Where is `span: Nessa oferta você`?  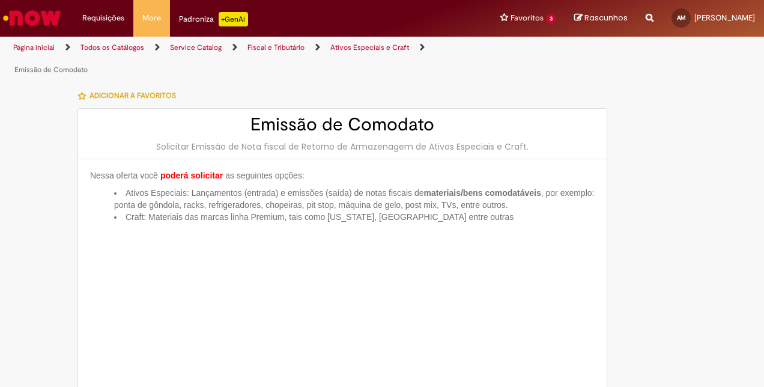
span: Nessa oferta você is located at coordinates (124, 175).